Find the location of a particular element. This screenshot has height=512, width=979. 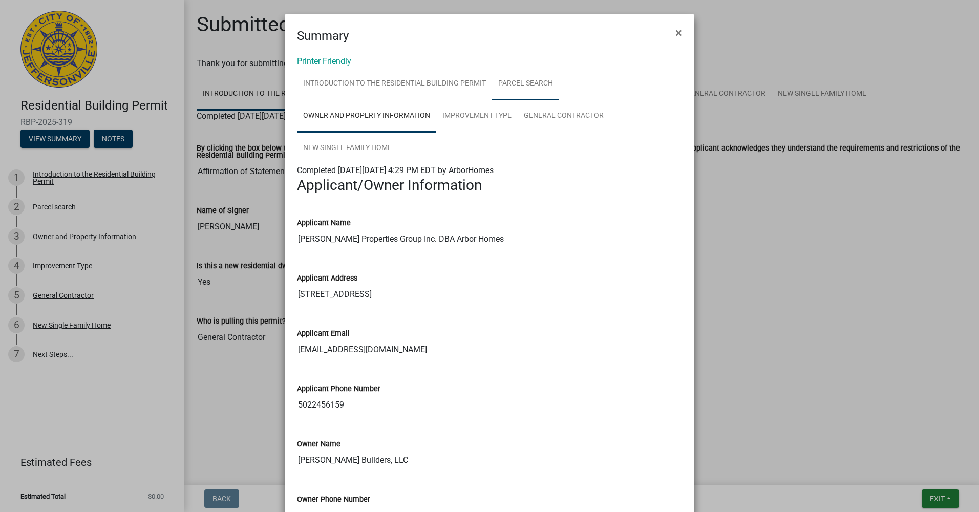

label: Applicant Phone Number is located at coordinates (338, 389).